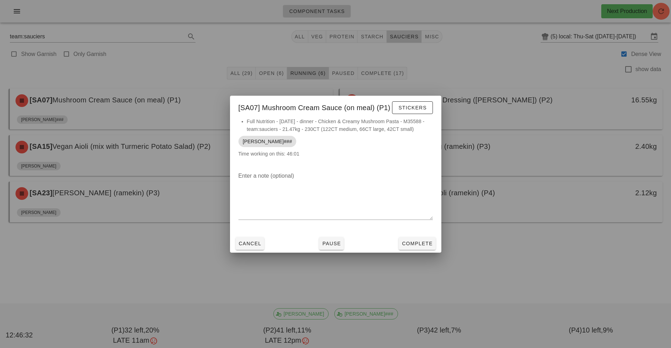 This screenshot has width=671, height=348. What do you see at coordinates (331, 244) in the screenshot?
I see `button: Pause` at bounding box center [331, 244].